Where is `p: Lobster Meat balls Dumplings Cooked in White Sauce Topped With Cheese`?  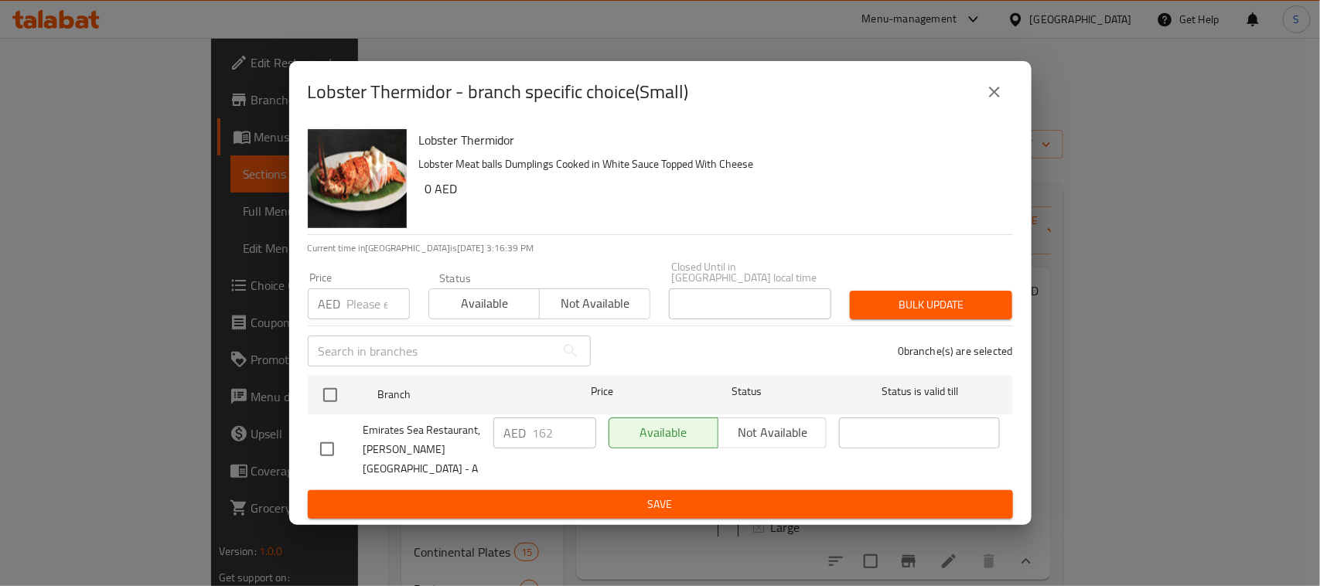
p: Lobster Meat balls Dumplings Cooked in White Sauce Topped With Cheese is located at coordinates (710, 164).